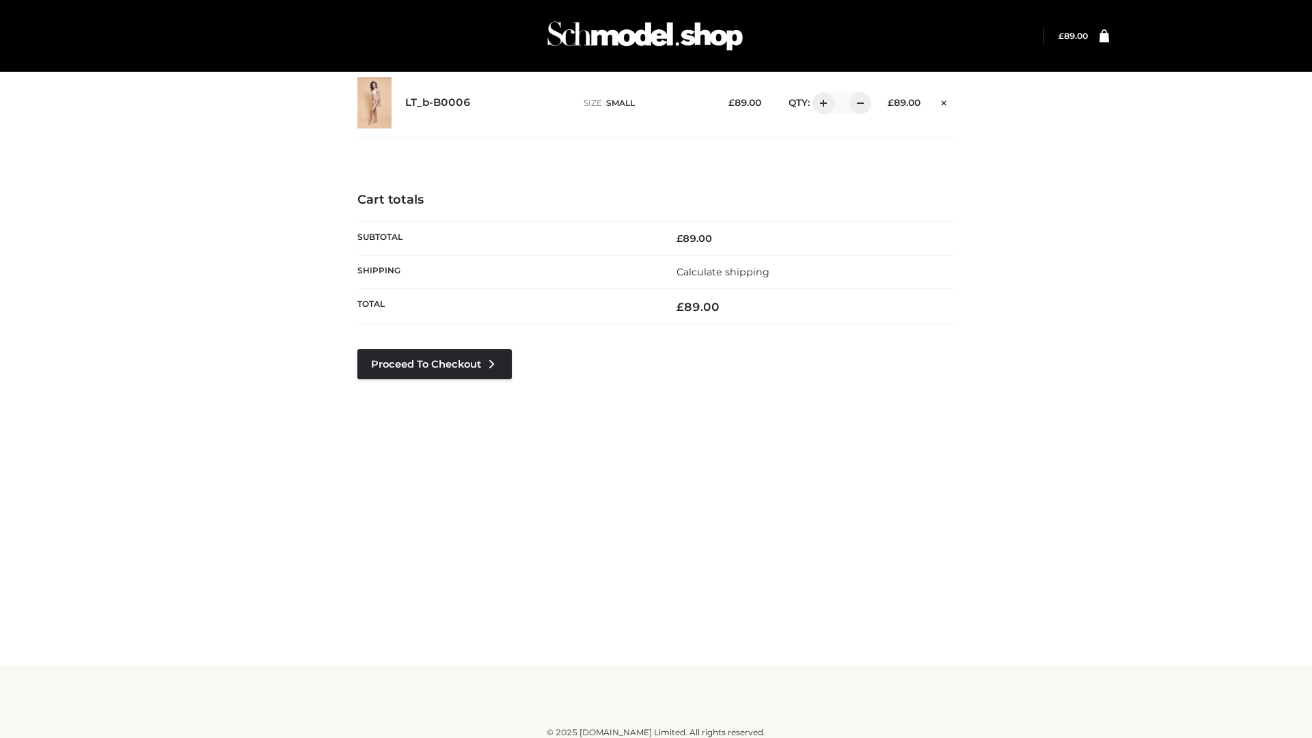 The height and width of the screenshot is (738, 1312). Describe the element at coordinates (645, 36) in the screenshot. I see `a: Schmodel Admin 964` at that location.